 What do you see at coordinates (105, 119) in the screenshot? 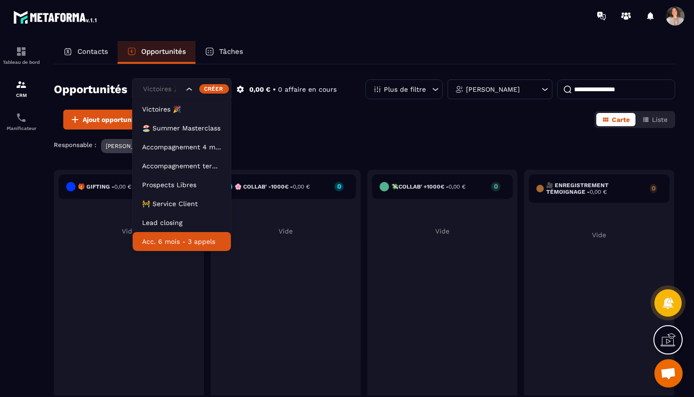
I see `button: Ajout opportunité` at bounding box center [105, 119].